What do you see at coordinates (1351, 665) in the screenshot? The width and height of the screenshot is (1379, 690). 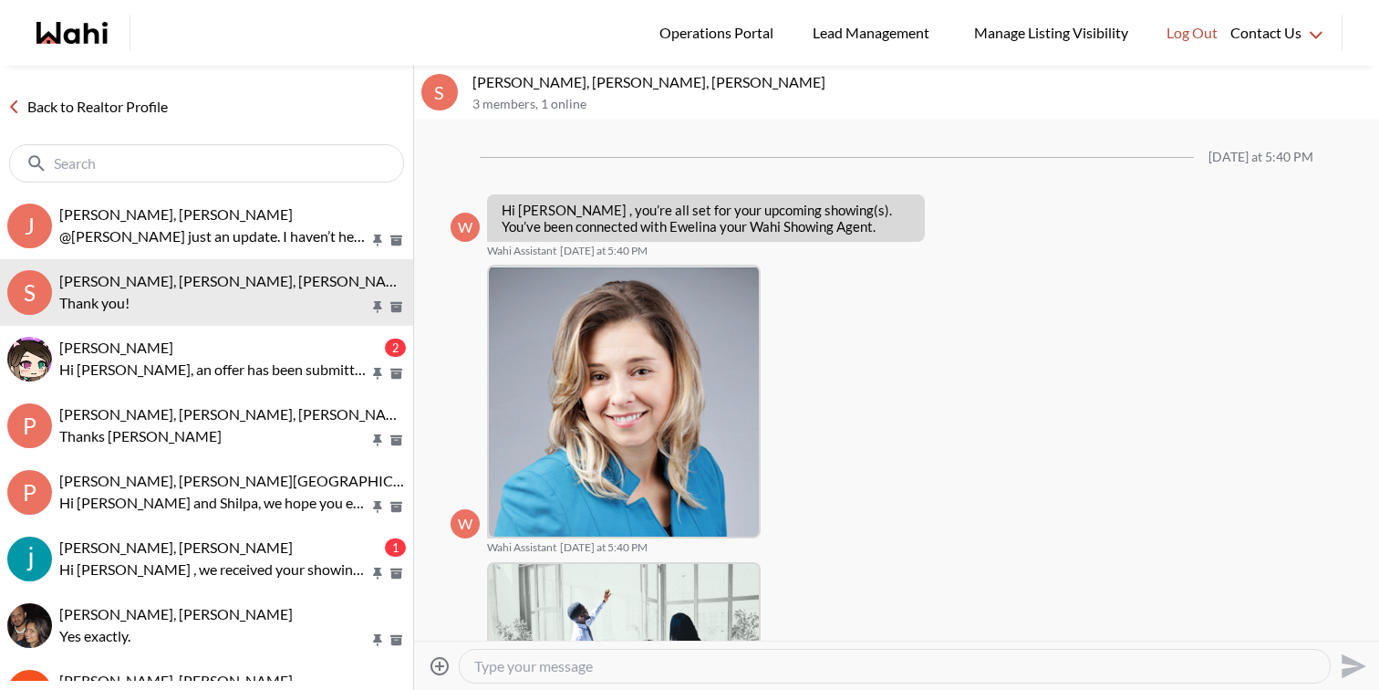 I see `button: Send` at bounding box center [1351, 665].